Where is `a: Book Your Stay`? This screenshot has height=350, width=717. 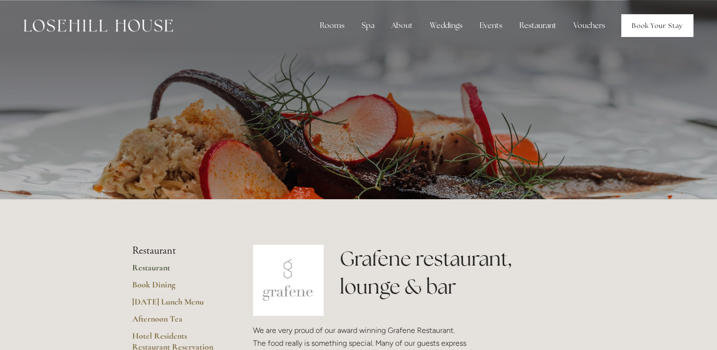
a: Book Your Stay is located at coordinates (658, 26).